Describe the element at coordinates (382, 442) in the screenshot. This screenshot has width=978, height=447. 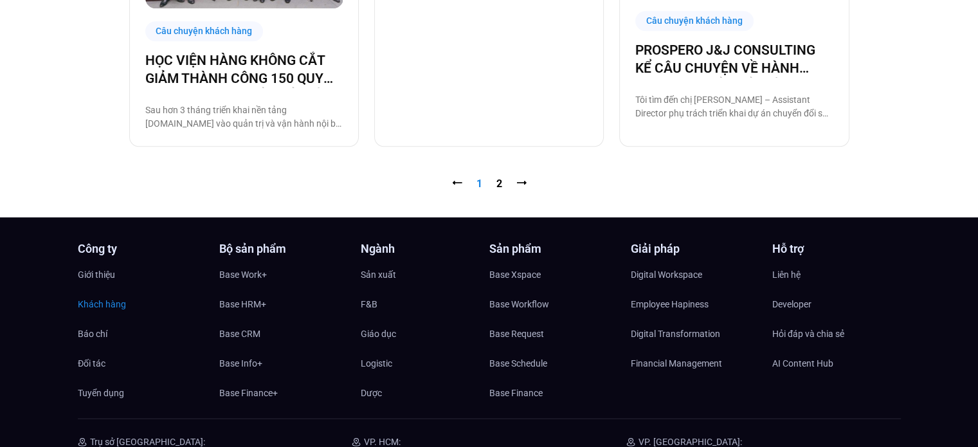
I see `span: VP. HCM:` at that location.